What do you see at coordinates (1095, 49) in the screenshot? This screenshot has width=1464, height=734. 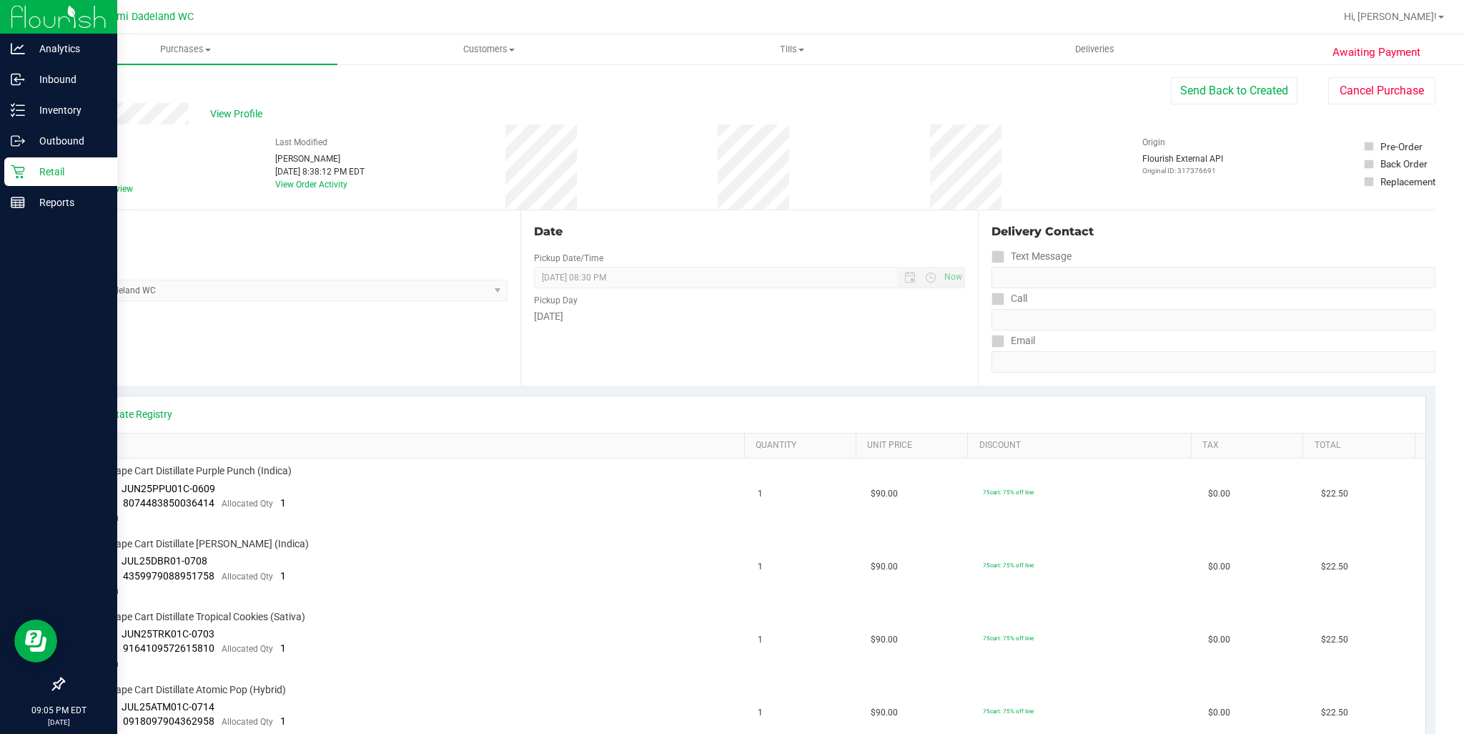 I see `a: Deliveries` at bounding box center [1095, 49].